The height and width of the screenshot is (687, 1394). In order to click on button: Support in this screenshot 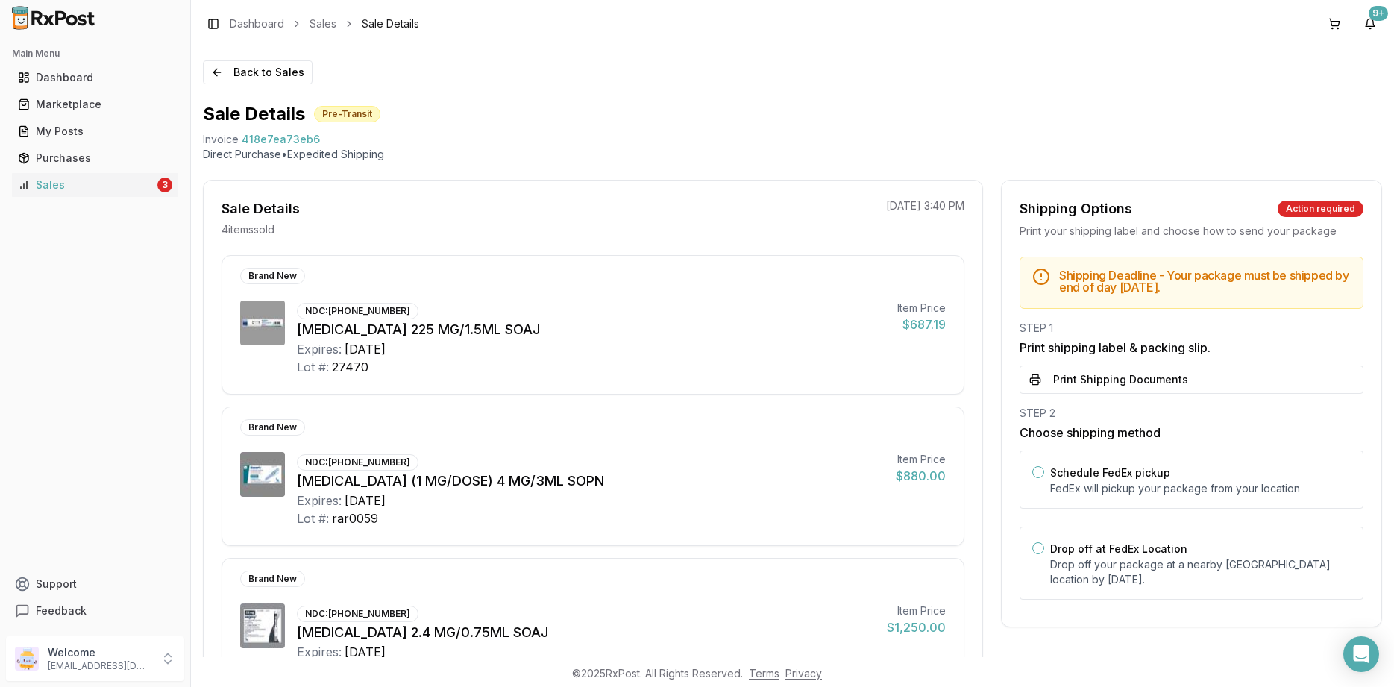, I will do `click(95, 584)`.